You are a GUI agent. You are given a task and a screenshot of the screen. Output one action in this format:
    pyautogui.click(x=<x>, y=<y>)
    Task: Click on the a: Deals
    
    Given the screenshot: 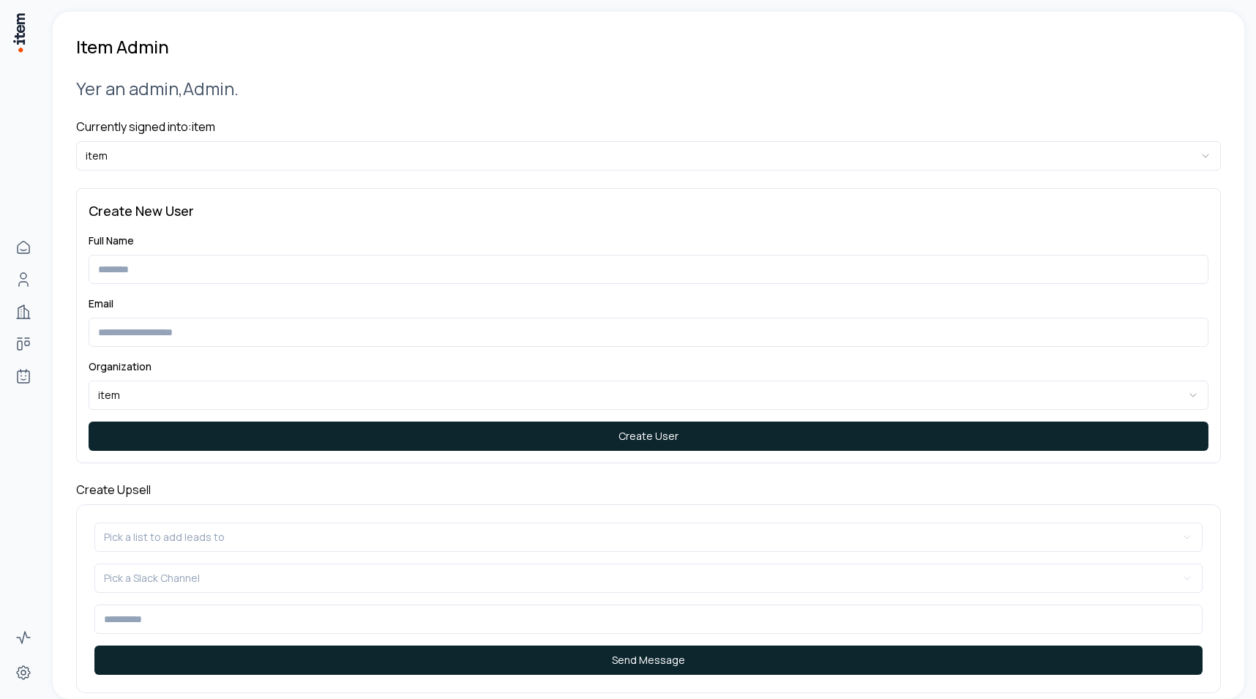 What is the action you would take?
    pyautogui.click(x=23, y=344)
    